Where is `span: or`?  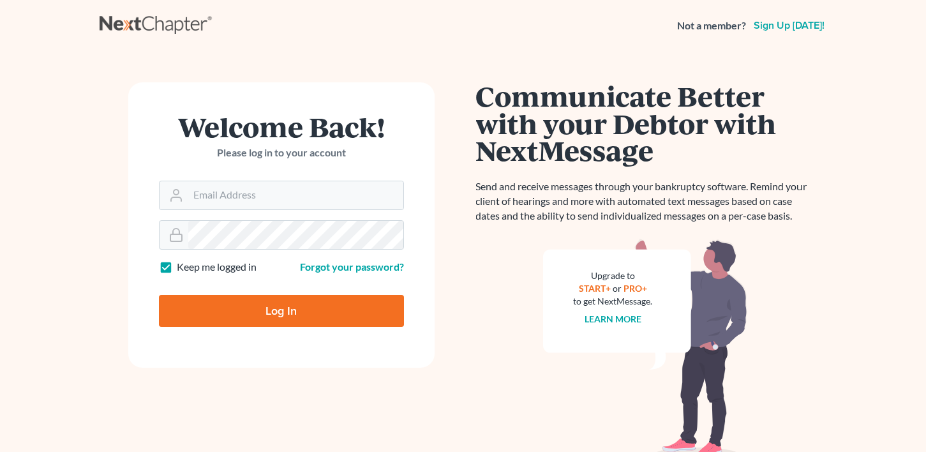 span: or is located at coordinates (617, 288).